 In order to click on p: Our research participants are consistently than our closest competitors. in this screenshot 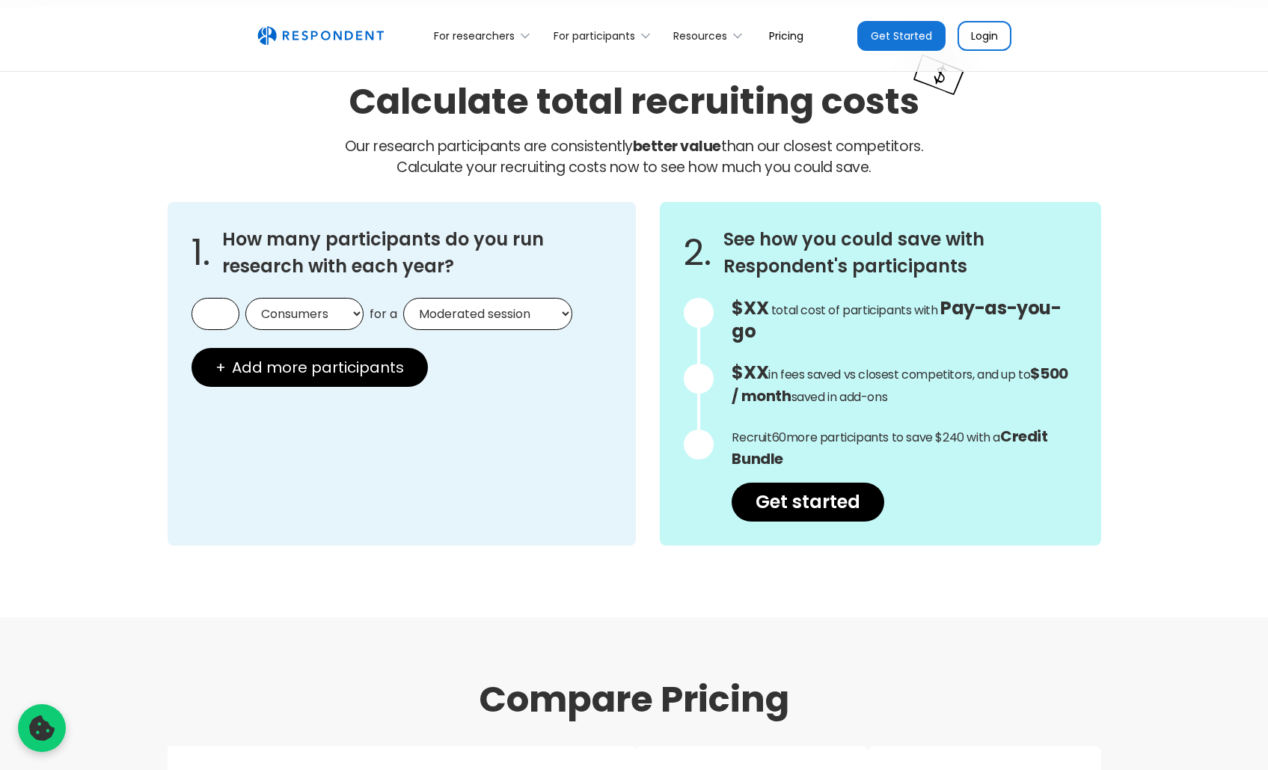, I will do `click(634, 157)`.